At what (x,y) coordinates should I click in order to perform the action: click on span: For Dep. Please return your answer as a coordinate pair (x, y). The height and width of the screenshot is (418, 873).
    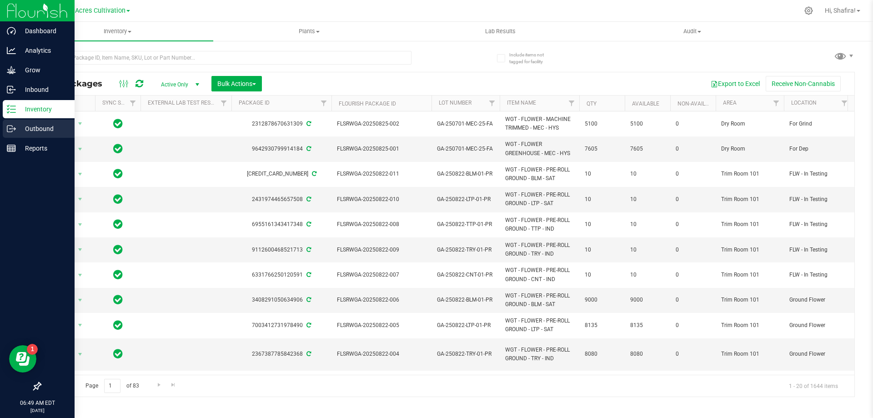
    Looking at the image, I should click on (818, 149).